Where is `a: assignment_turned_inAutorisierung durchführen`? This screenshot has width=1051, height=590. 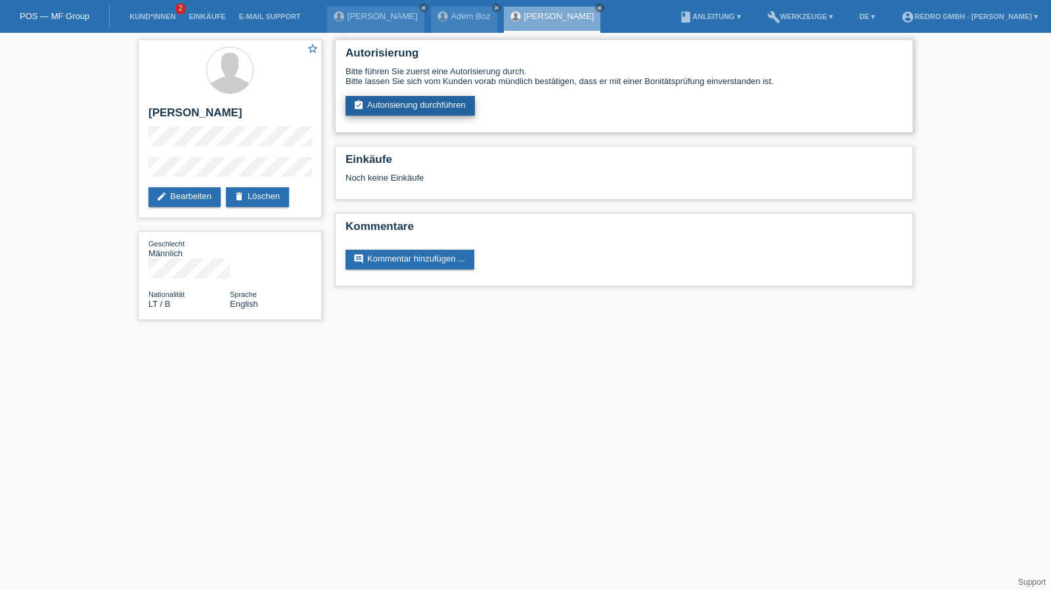 a: assignment_turned_inAutorisierung durchführen is located at coordinates (410, 106).